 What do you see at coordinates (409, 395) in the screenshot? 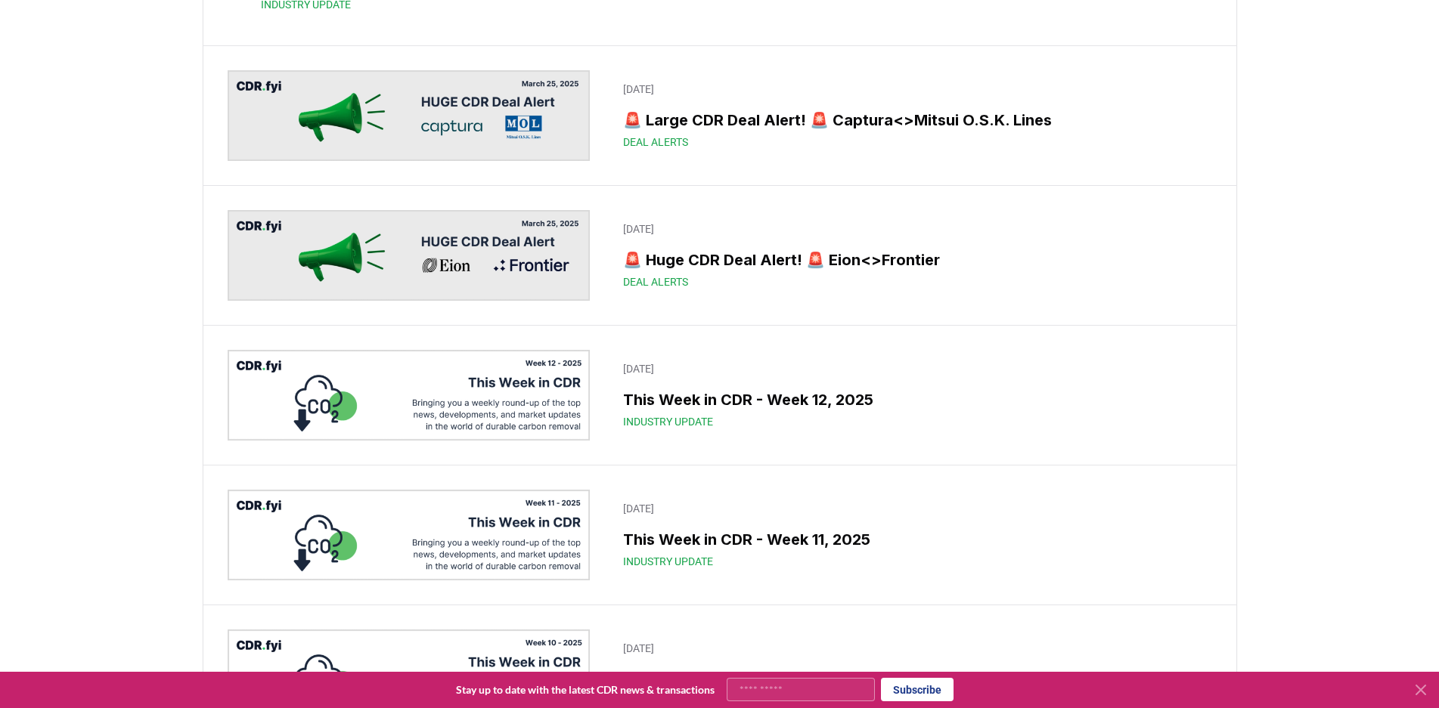
I see `img: This Week in CDR - Week 12, 2025 blog post image` at bounding box center [409, 395].